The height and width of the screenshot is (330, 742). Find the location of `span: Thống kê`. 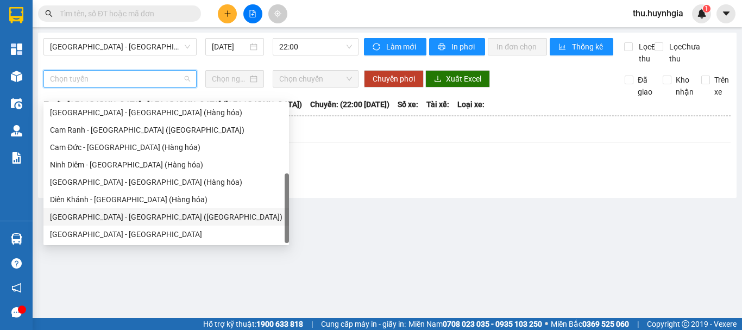

span: Thống kê is located at coordinates (589, 47).